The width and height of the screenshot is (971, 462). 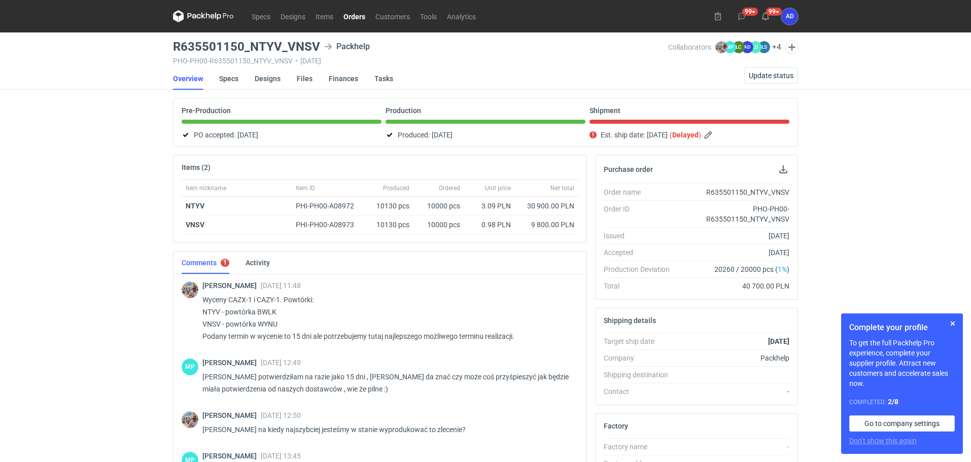 I want to click on strong: Delayed, so click(x=685, y=135).